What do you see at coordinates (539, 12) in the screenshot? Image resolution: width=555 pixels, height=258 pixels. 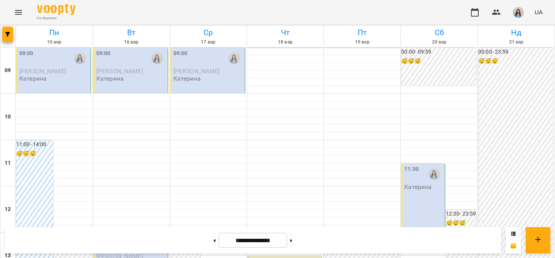 I see `span: UA` at bounding box center [539, 12].